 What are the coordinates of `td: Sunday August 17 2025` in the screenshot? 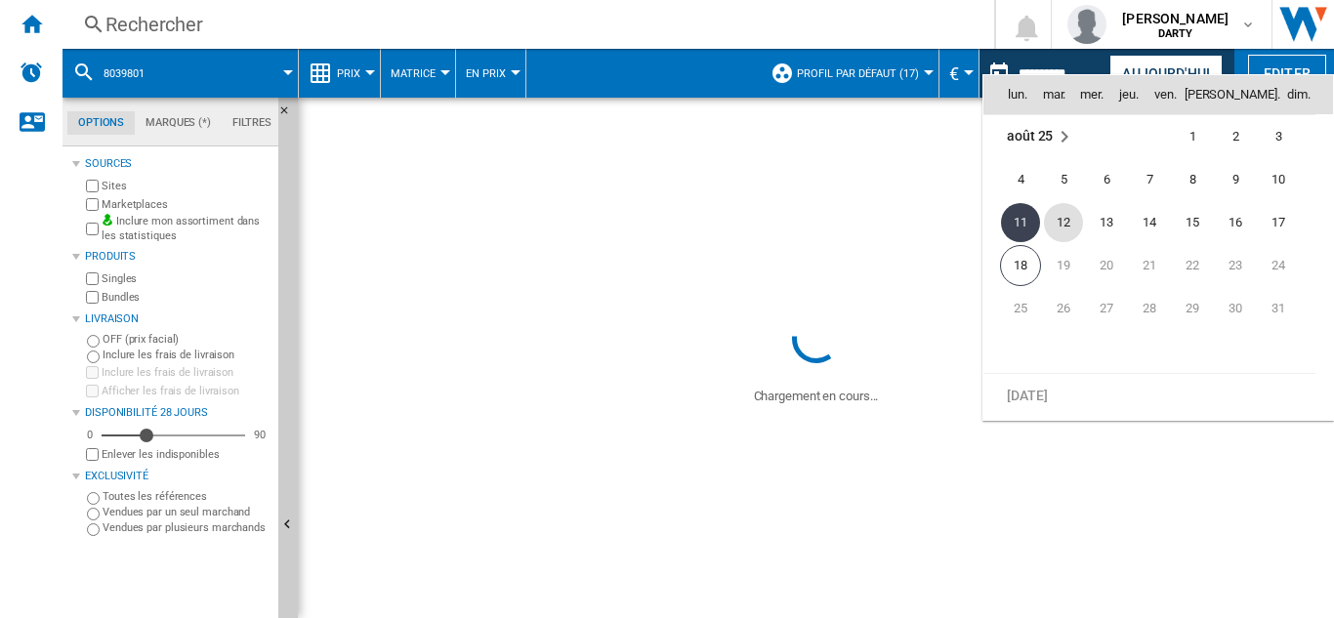 It's located at (1286, 223).